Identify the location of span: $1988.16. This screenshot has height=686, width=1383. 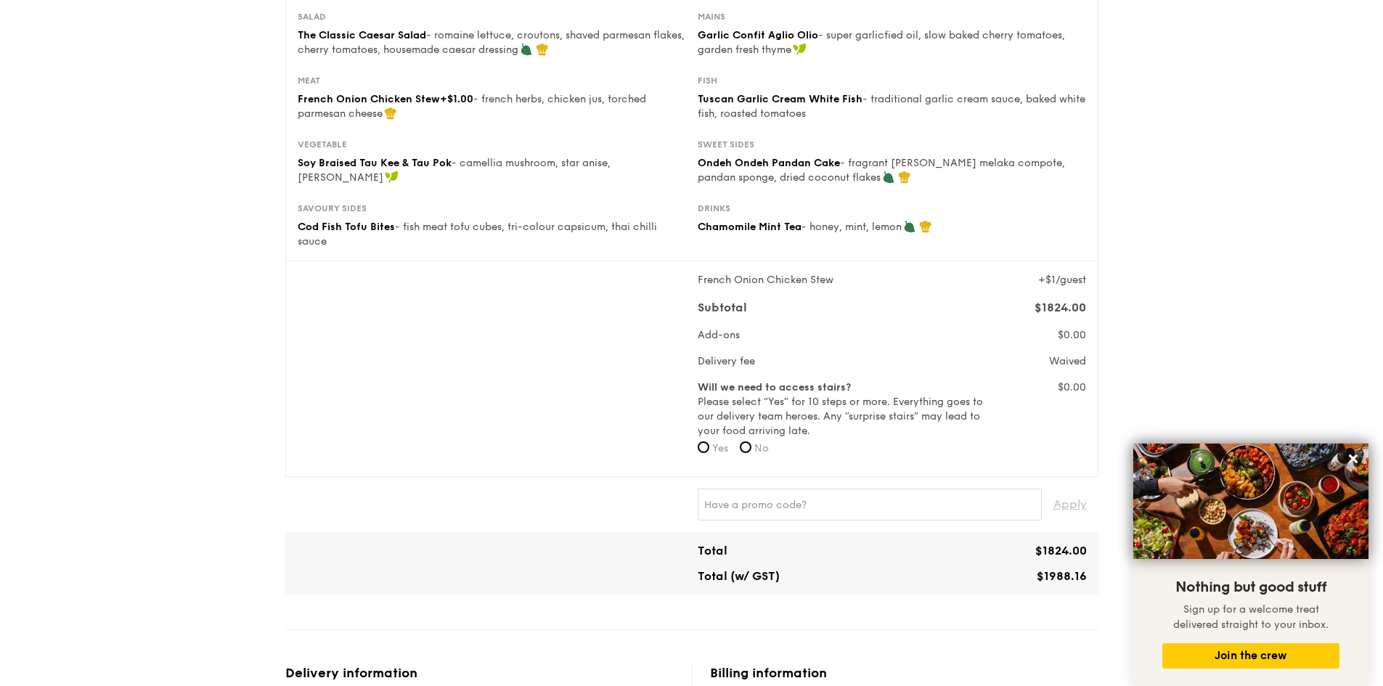
(1062, 576).